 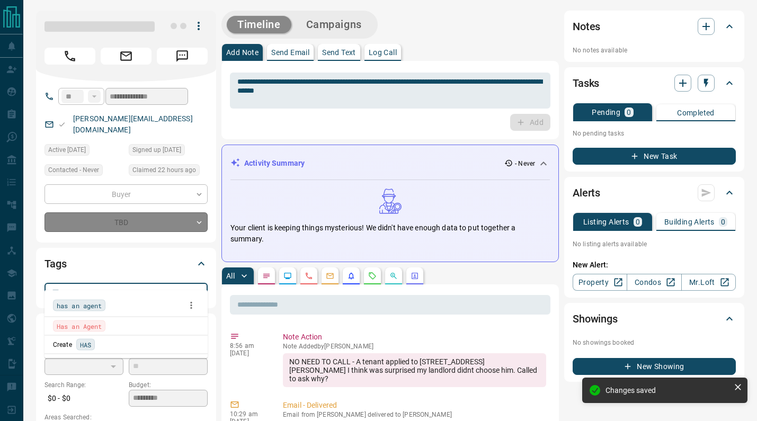 I want to click on p: Search Range:, so click(x=84, y=385).